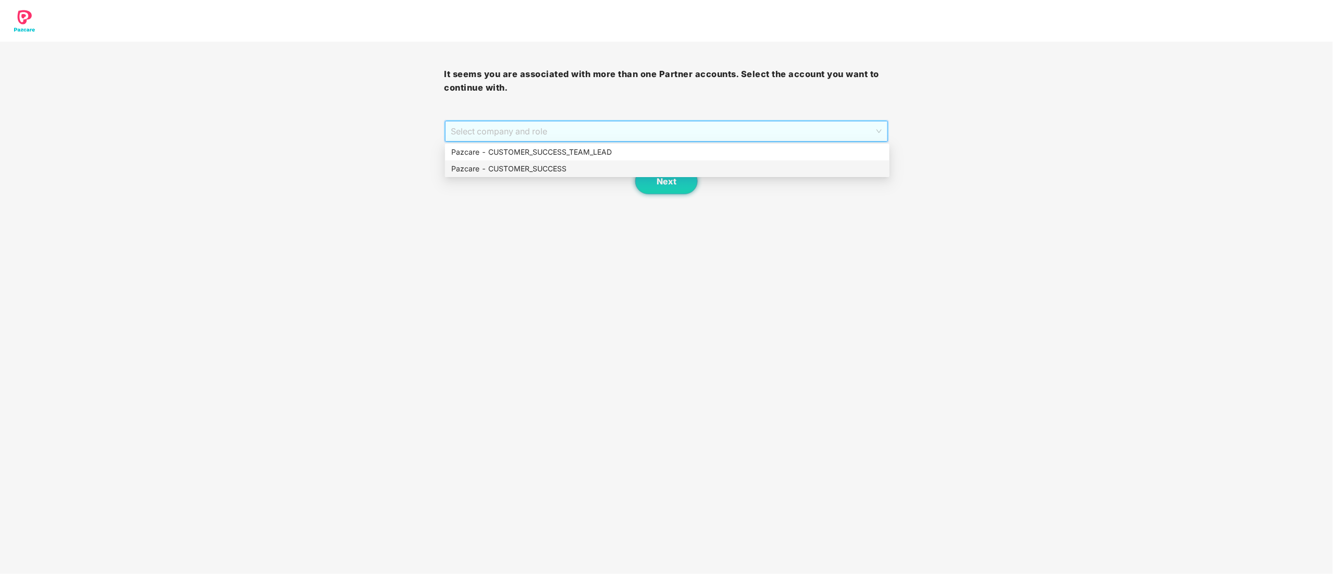 The image size is (1333, 574). Describe the element at coordinates (666, 181) in the screenshot. I see `span: Next` at that location.